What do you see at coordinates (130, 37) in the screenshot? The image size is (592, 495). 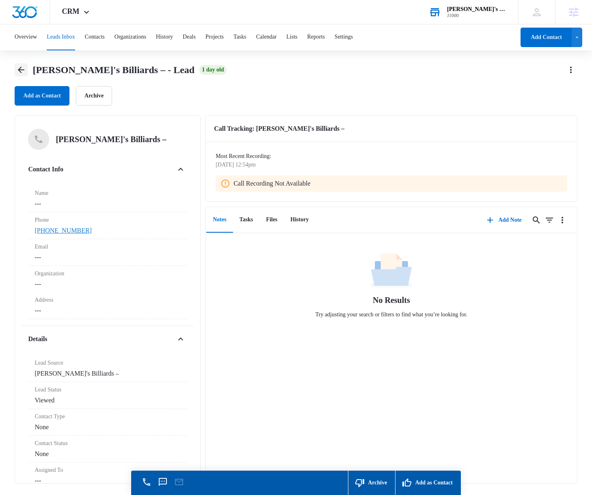 I see `button: Organizations` at bounding box center [130, 37].